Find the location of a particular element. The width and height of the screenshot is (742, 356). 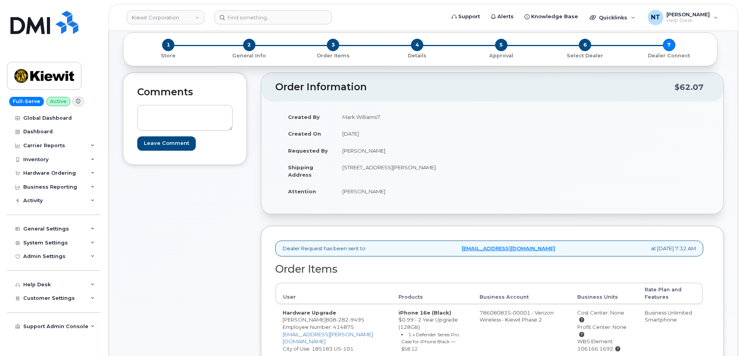

a: Knowledge Base is located at coordinates (551, 17).